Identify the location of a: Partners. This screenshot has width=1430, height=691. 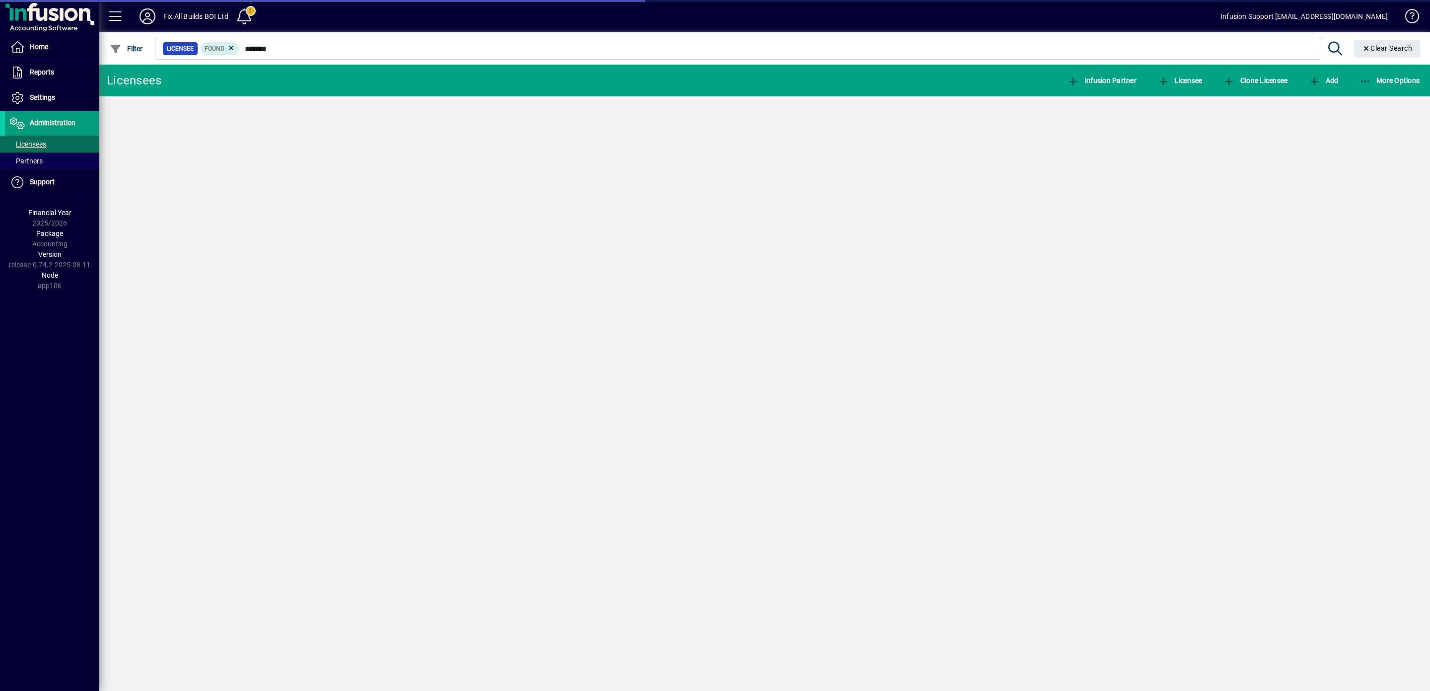
(52, 161).